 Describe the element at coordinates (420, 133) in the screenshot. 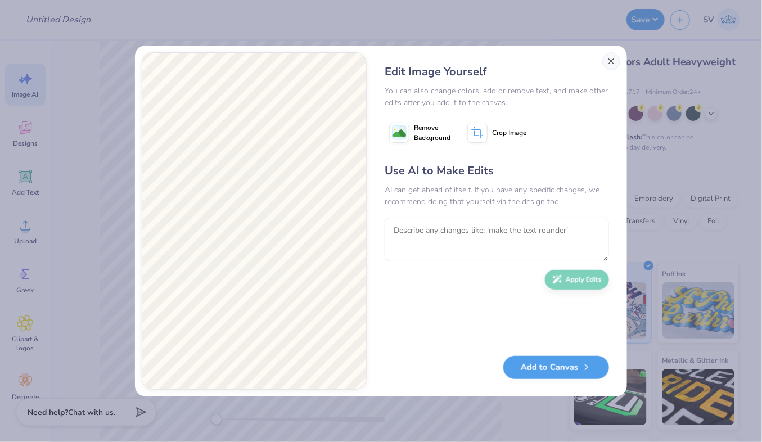

I see `button: Remove Background` at that location.